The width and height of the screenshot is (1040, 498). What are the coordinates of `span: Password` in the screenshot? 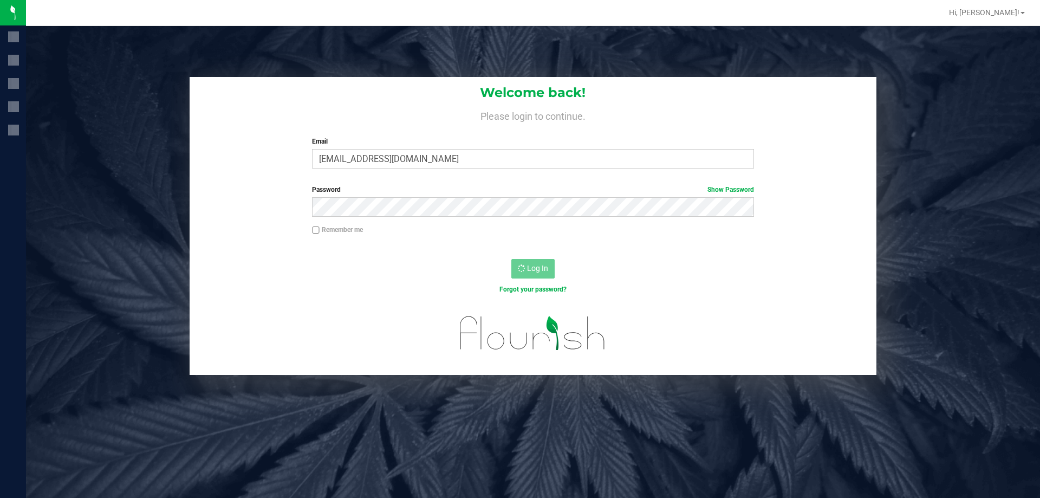 It's located at (326, 190).